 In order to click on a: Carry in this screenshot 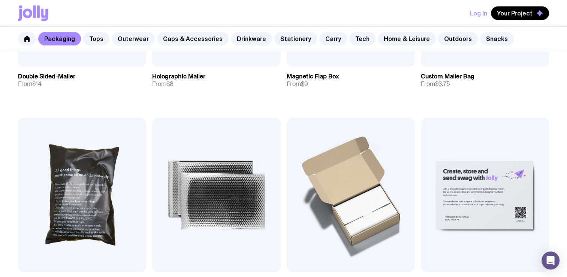, I will do `click(333, 39)`.